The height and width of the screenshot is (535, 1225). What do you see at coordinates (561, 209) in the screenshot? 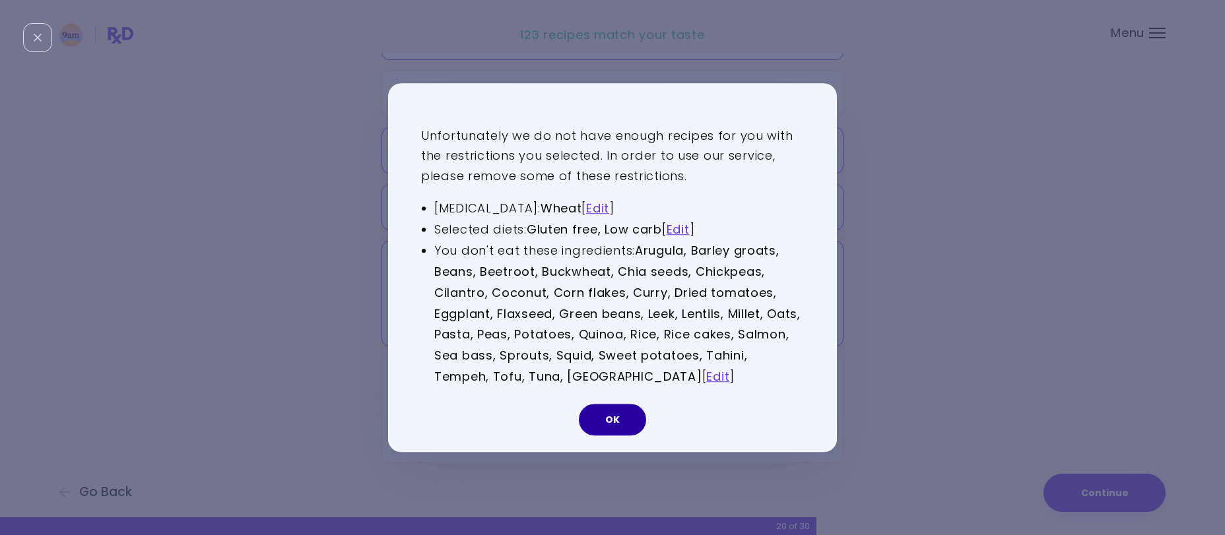
I see `strong: Wheat` at bounding box center [561, 209].